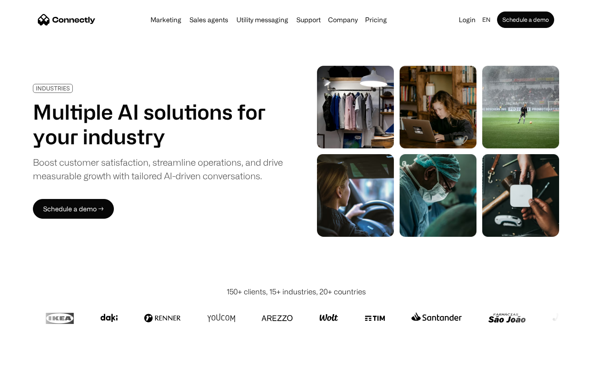 The image size is (592, 370). What do you see at coordinates (262, 20) in the screenshot?
I see `a: Utility messaging` at bounding box center [262, 20].